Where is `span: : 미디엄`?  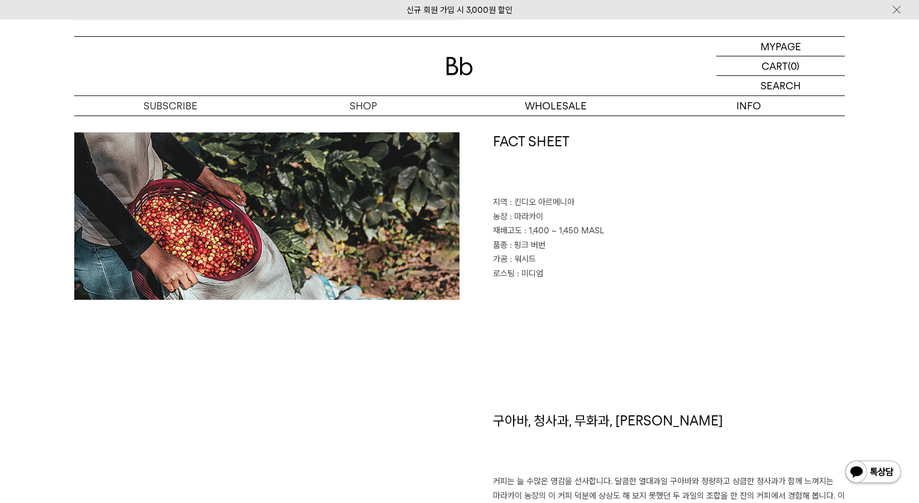 span: : 미디엄 is located at coordinates (530, 274).